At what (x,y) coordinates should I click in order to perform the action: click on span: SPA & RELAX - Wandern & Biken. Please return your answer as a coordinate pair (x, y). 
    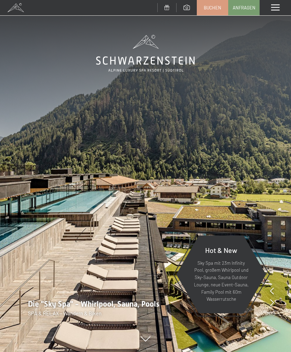
    Looking at the image, I should click on (65, 313).